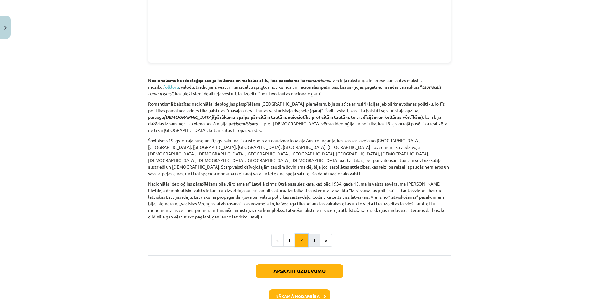 This screenshot has height=299, width=599. Describe the element at coordinates (293, 117) in the screenshot. I see `b: (pārākuma apziņa pār citām tautām, neiecietība pret citām tautām, to tradīcijām un kultūras vērtī...` at that location.